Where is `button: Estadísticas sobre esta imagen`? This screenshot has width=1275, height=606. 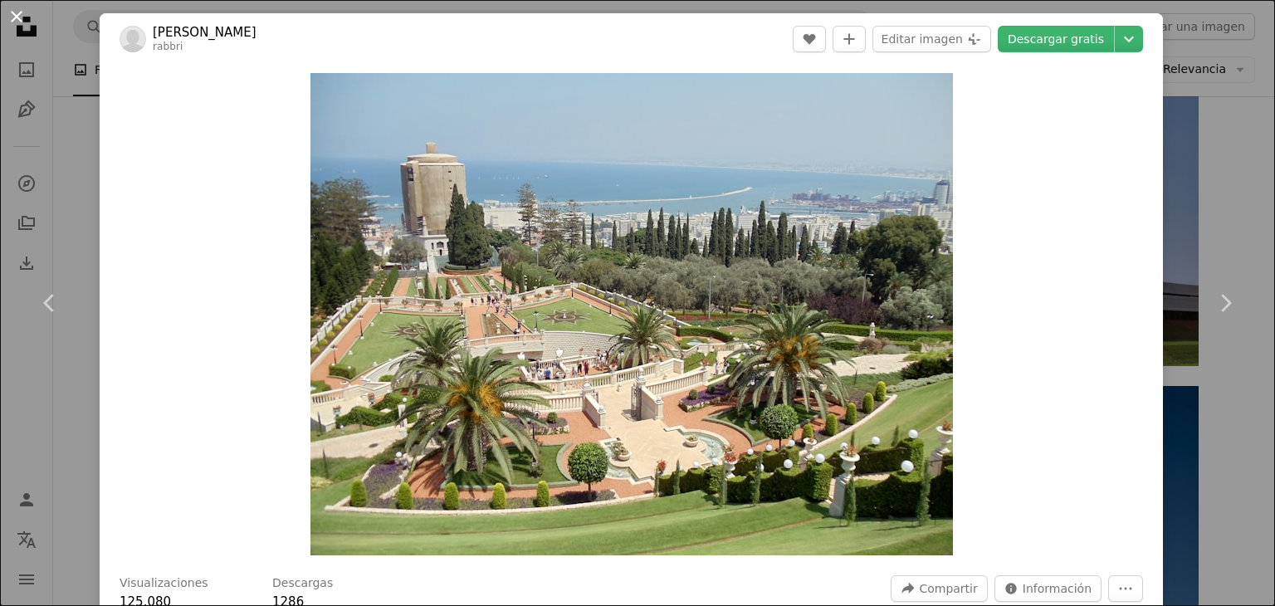
button: Estadísticas sobre esta imagen is located at coordinates (1048, 589).